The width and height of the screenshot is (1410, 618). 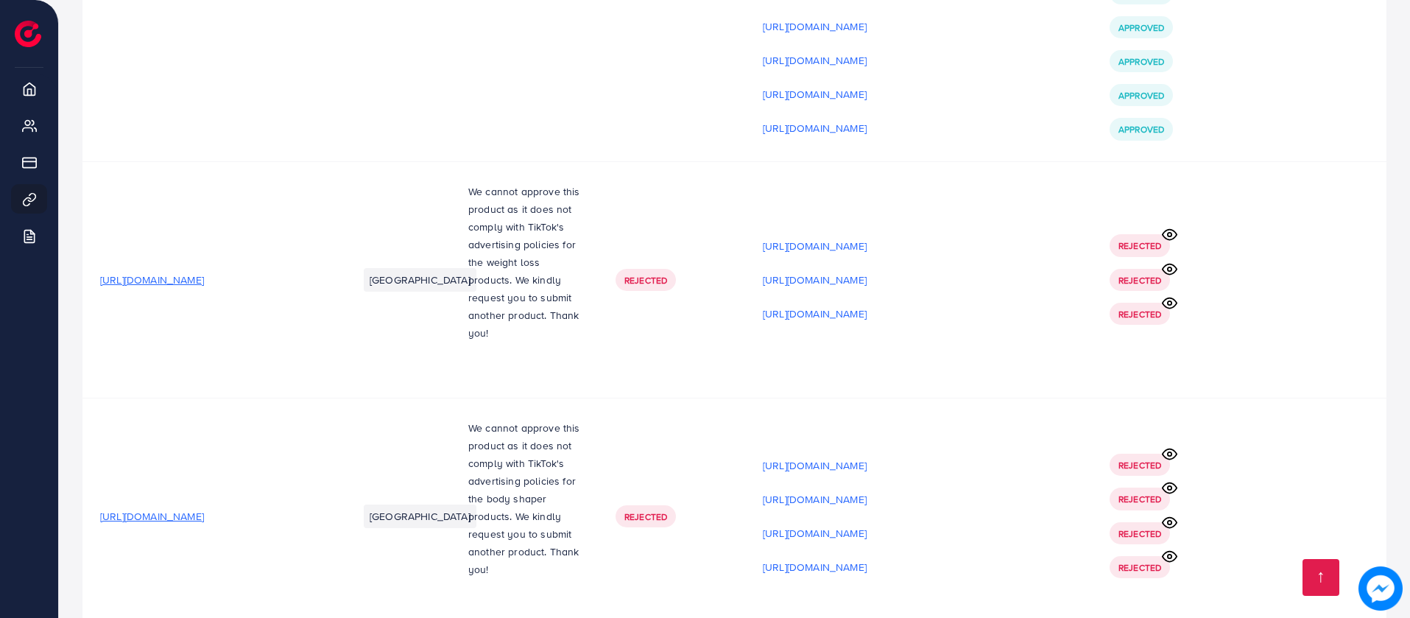 What do you see at coordinates (524, 498) in the screenshot?
I see `span: We cannot approve this product as it does not comply with TikTok's advertising policies for the b...` at bounding box center [524, 498].